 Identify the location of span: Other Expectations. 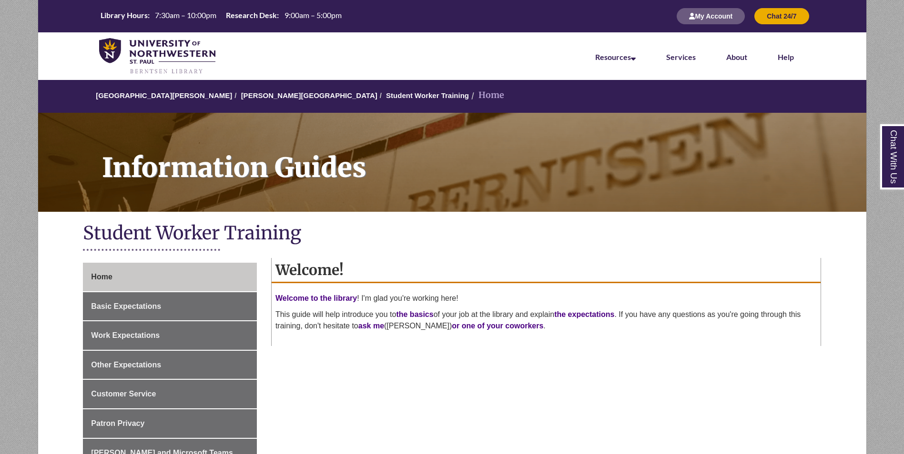
(126, 365).